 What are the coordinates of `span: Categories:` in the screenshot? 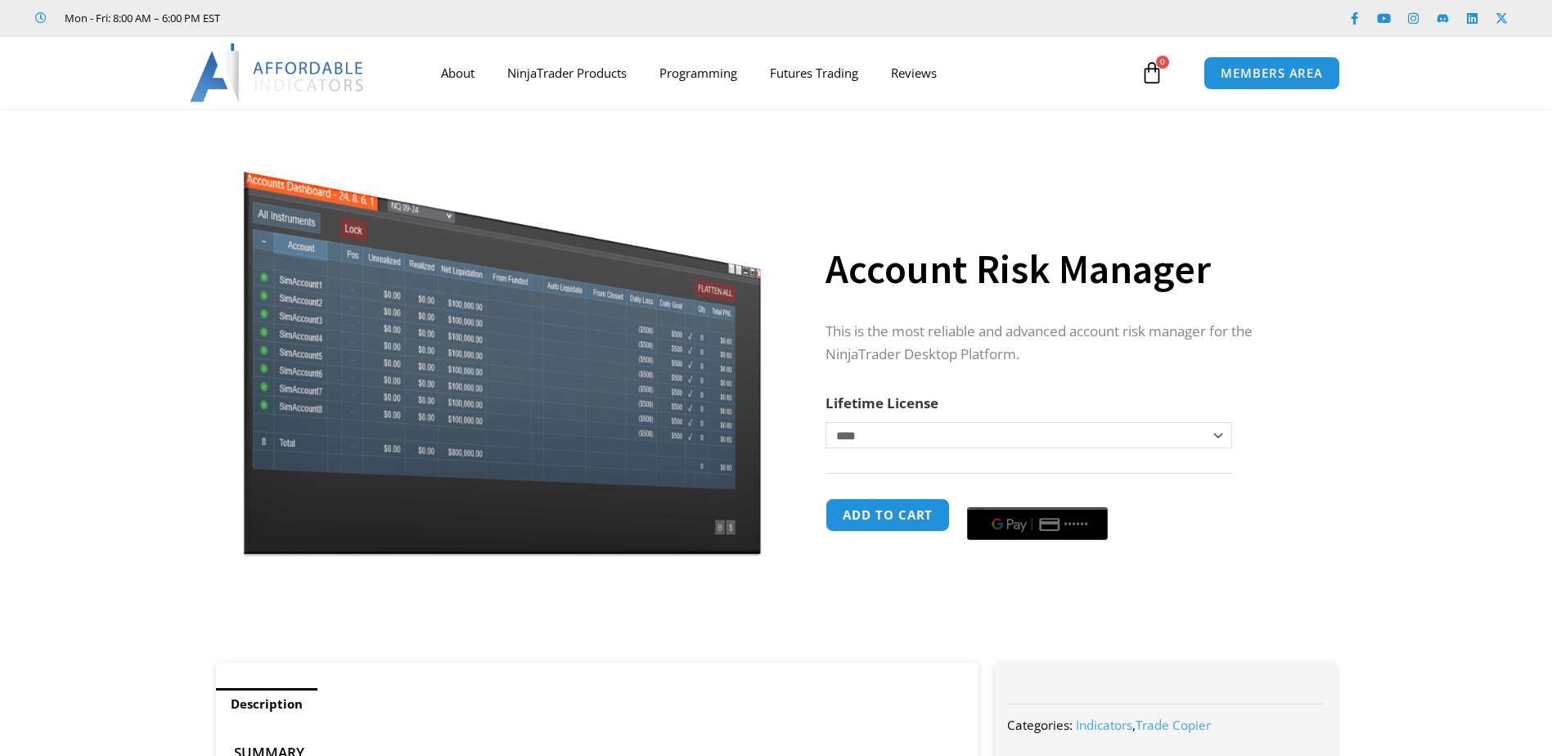 It's located at (1040, 725).